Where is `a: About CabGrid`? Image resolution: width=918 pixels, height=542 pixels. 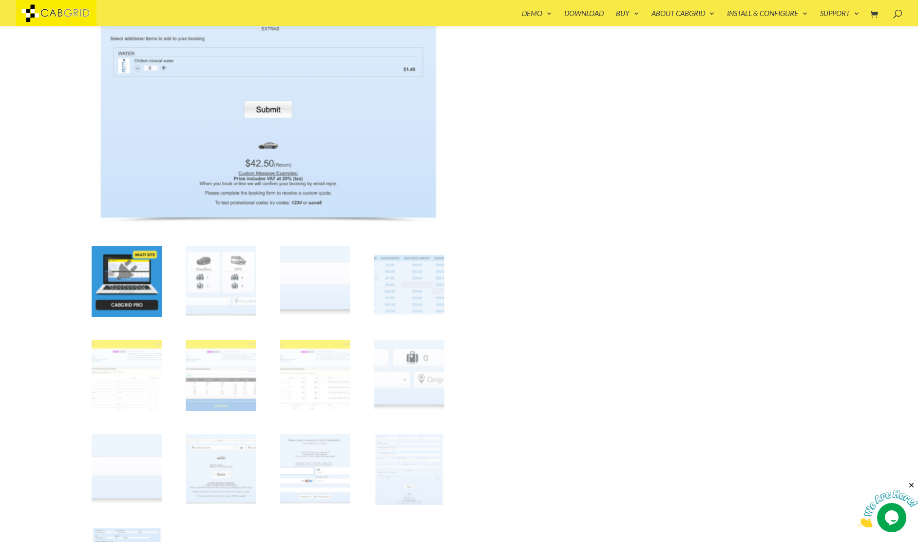
a: About CabGrid is located at coordinates (683, 18).